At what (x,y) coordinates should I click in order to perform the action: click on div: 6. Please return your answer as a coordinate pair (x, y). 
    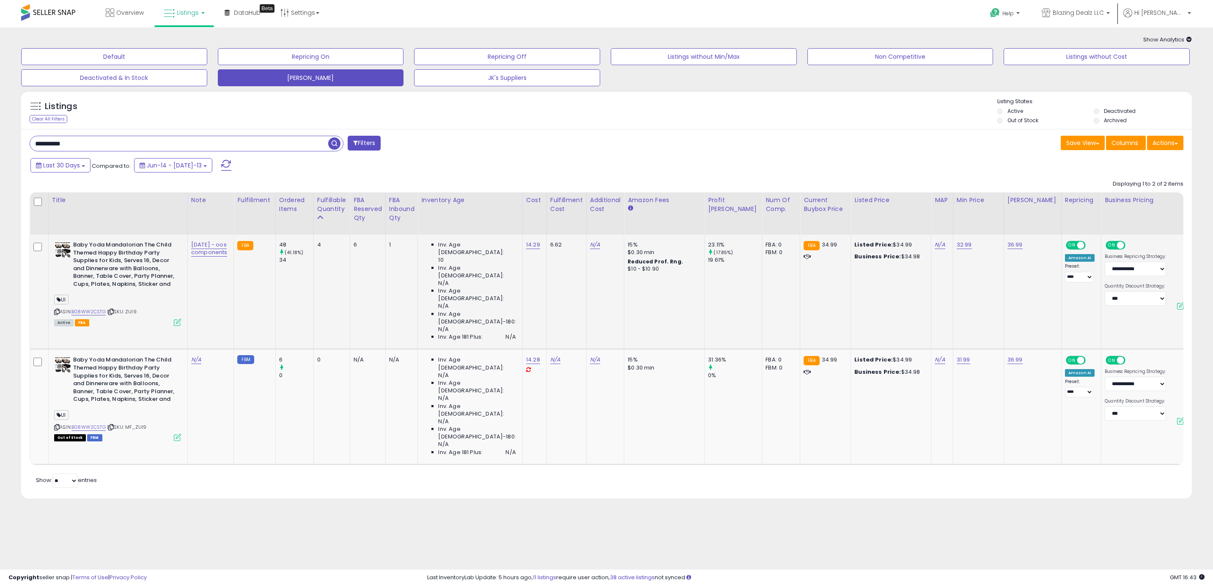
    Looking at the image, I should click on (366, 245).